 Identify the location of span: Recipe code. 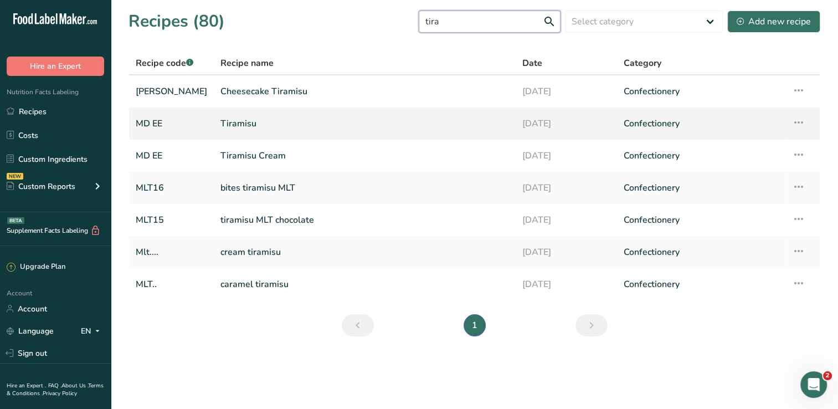
(165, 63).